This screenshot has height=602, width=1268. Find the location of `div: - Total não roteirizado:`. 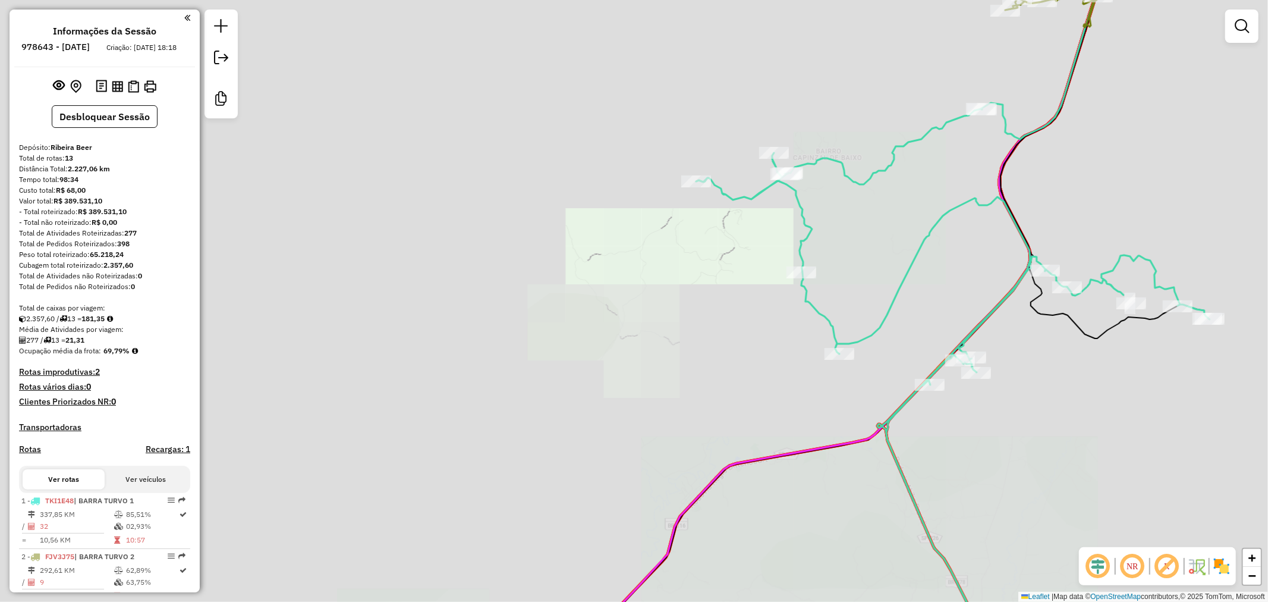

div: - Total não roteirizado: is located at coordinates (105, 222).